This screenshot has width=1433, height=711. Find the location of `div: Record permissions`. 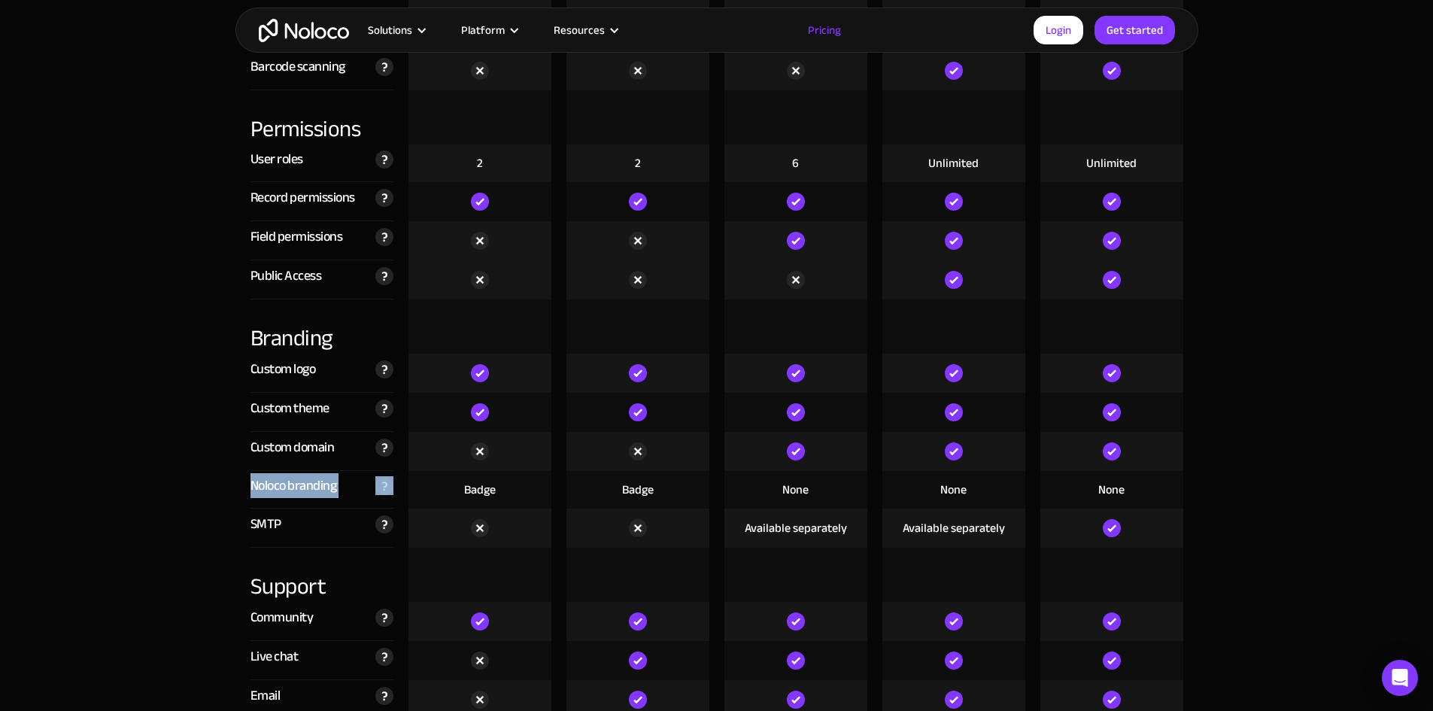

div: Record permissions is located at coordinates (302, 198).